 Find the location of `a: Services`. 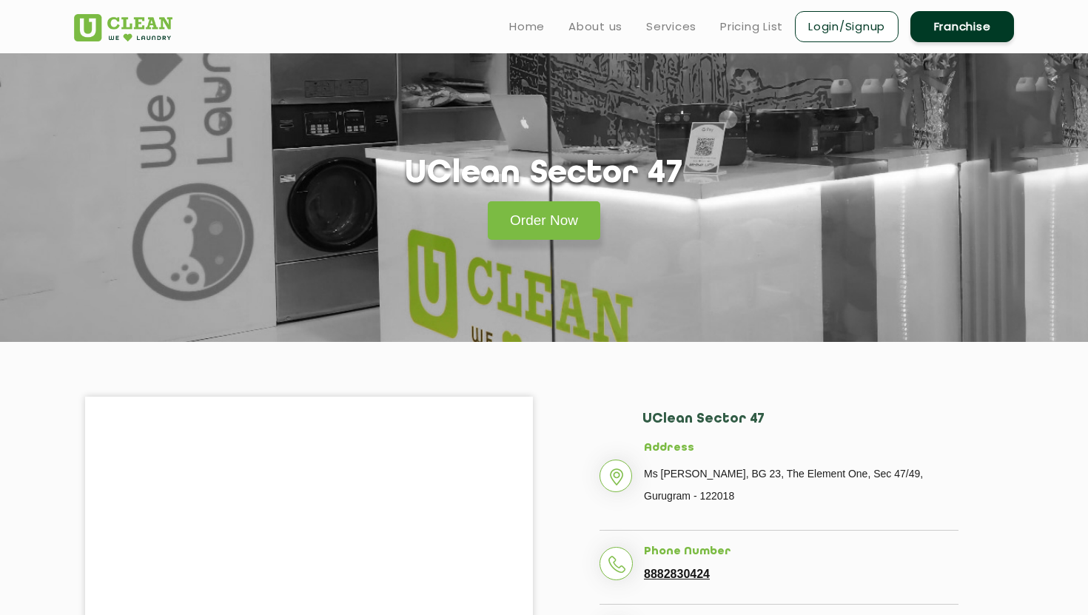

a: Services is located at coordinates (671, 27).